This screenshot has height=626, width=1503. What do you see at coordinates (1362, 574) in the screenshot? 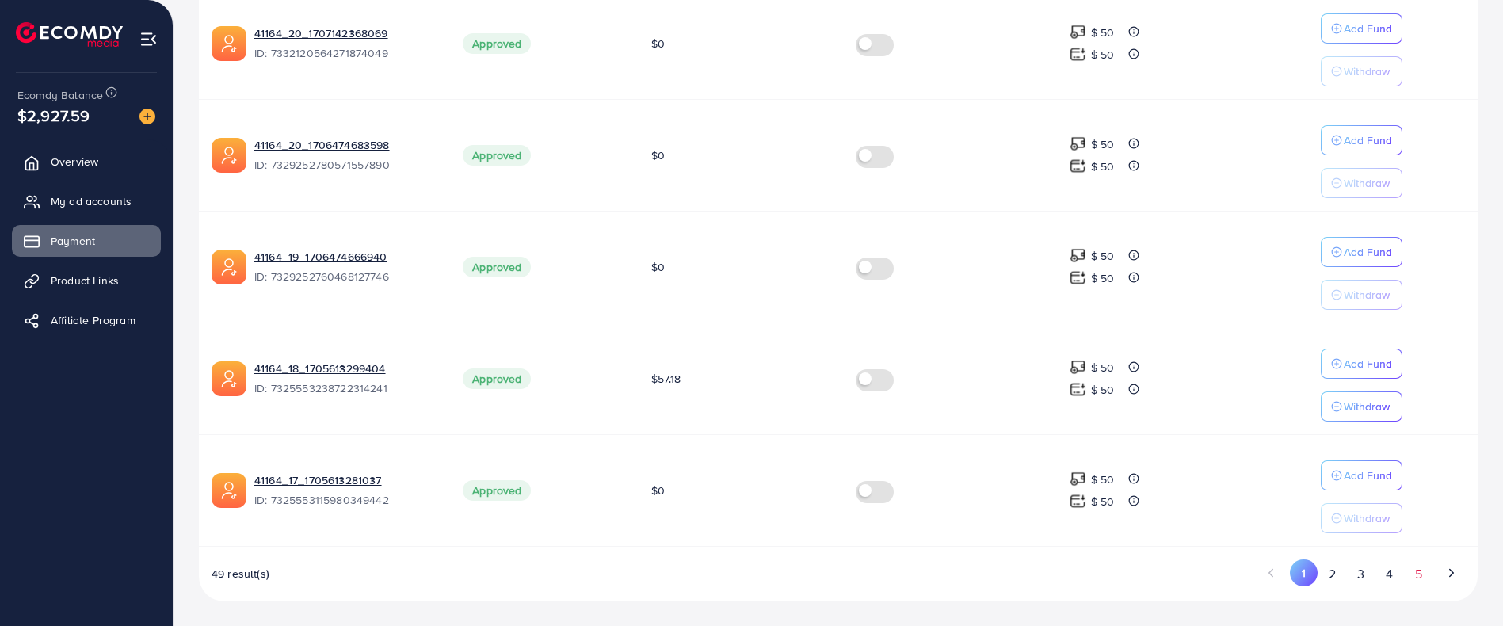
I see `ul: Pagination` at bounding box center [1362, 574].